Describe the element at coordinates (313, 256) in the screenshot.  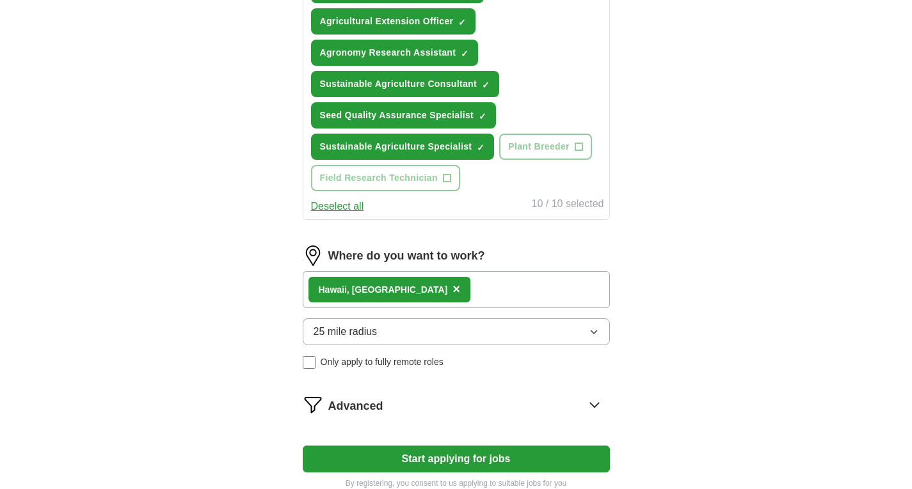
I see `img: location.png` at that location.